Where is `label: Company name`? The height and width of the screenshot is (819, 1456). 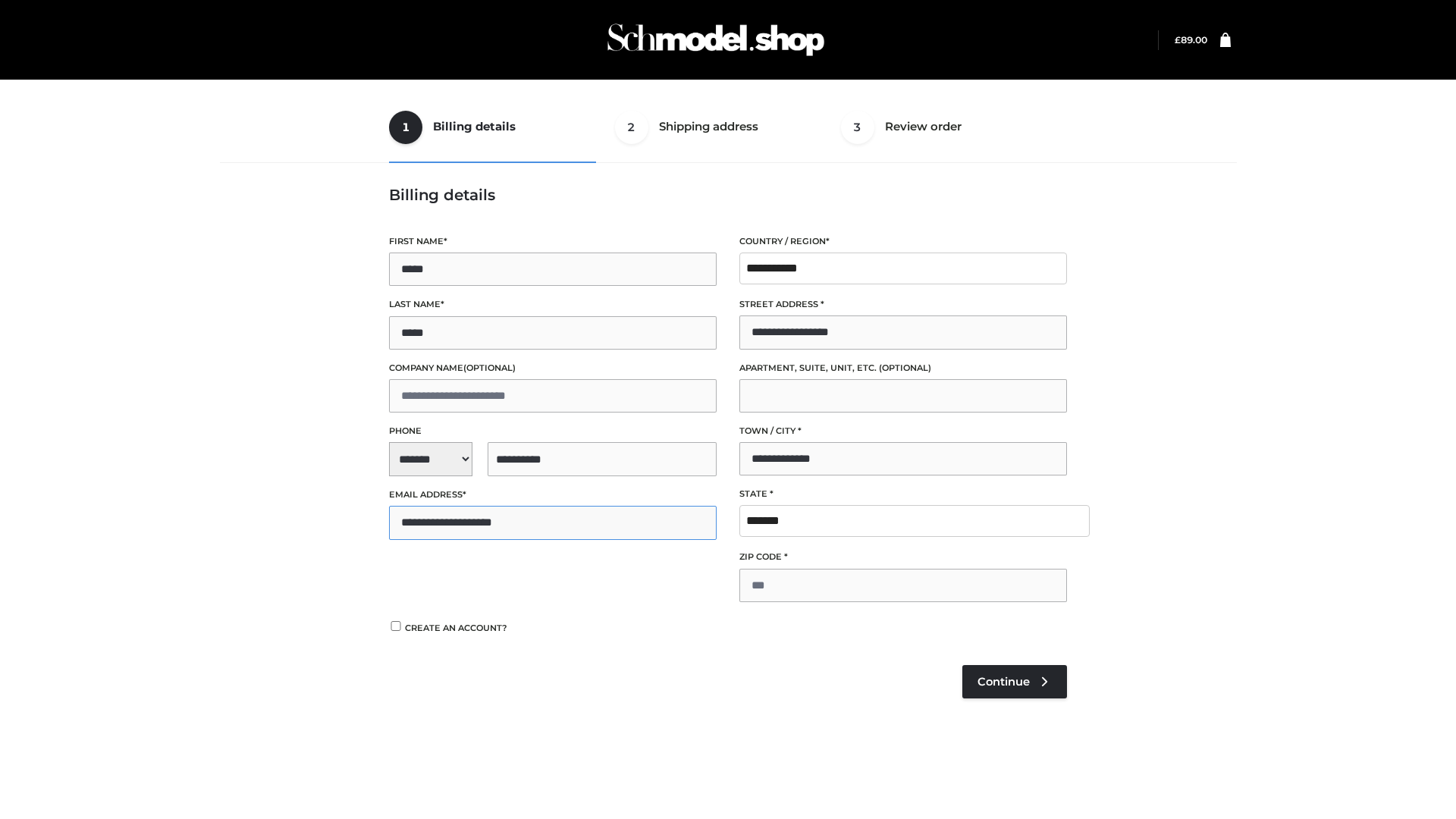
label: Company name is located at coordinates (553, 367).